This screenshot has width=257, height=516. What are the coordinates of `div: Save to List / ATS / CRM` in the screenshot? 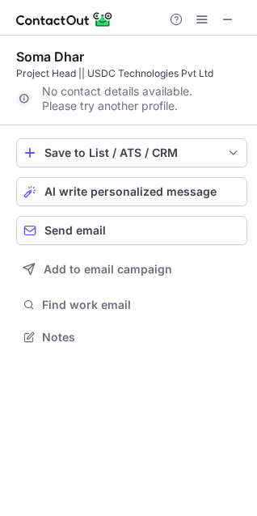 It's located at (132, 153).